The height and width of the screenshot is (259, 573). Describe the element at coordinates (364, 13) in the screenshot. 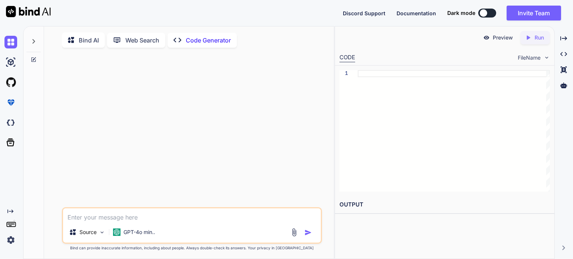

I see `span: Discord Support` at that location.